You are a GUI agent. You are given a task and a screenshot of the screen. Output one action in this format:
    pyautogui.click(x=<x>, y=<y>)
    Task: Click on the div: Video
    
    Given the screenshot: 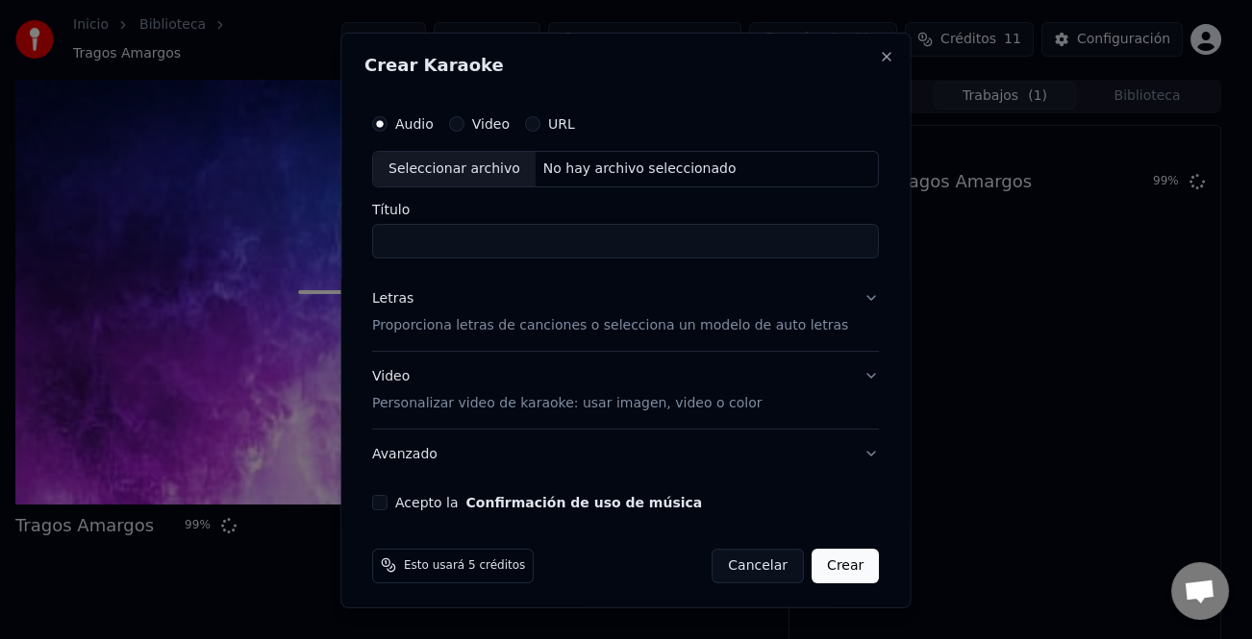 What is the action you would take?
    pyautogui.click(x=566, y=389)
    